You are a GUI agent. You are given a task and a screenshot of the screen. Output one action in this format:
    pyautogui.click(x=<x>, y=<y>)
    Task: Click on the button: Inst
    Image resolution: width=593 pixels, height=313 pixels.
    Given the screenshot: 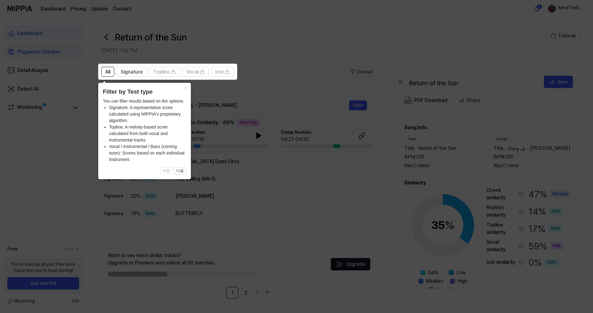 What is the action you would take?
    pyautogui.click(x=222, y=72)
    